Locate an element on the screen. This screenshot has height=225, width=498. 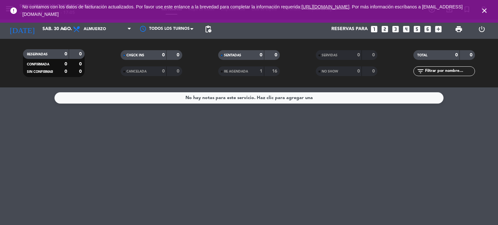
i: looks_5 is located at coordinates (417, 29).